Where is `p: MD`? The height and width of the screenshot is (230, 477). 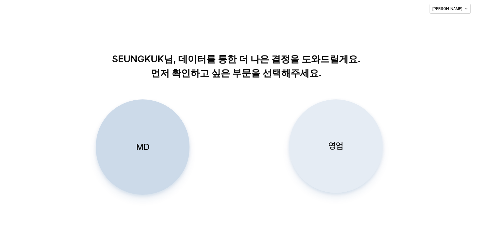 p: MD is located at coordinates (142, 147).